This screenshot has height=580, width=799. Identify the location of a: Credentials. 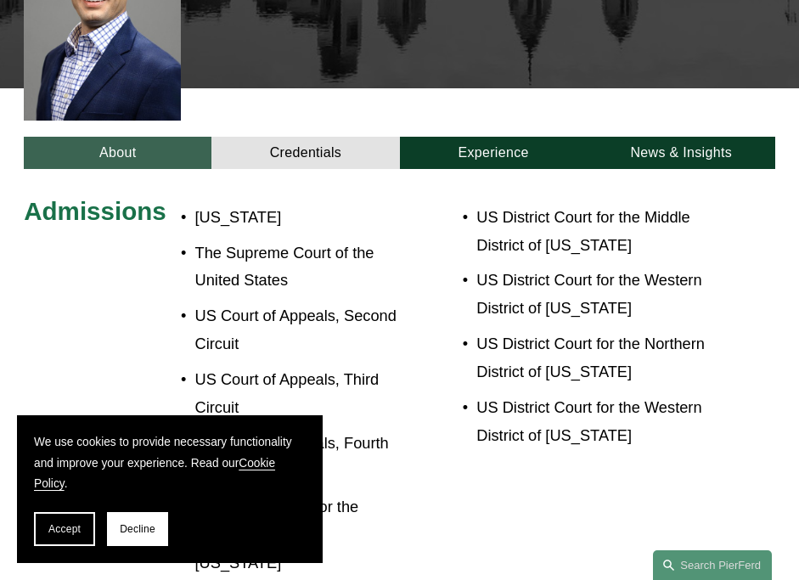
(305, 153).